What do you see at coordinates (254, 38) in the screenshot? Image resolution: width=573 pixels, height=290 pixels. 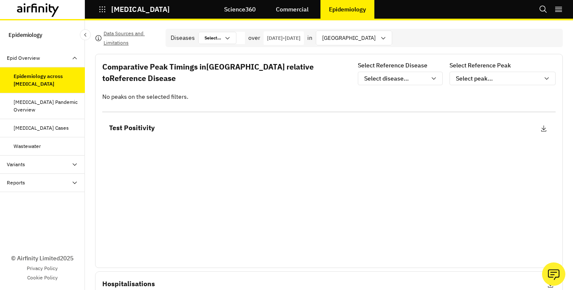 I see `p: over` at bounding box center [254, 38].